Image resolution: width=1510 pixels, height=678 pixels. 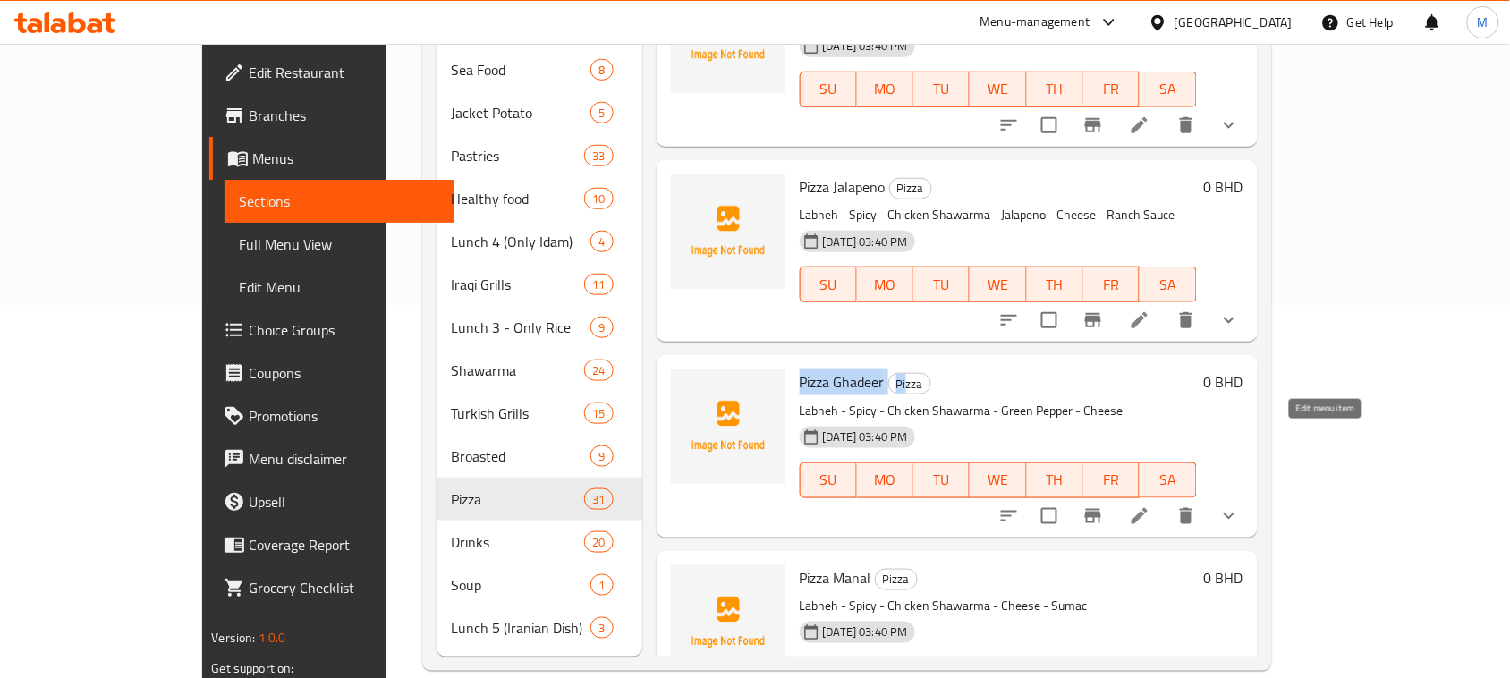 I want to click on a: Choice Groups, so click(x=332, y=330).